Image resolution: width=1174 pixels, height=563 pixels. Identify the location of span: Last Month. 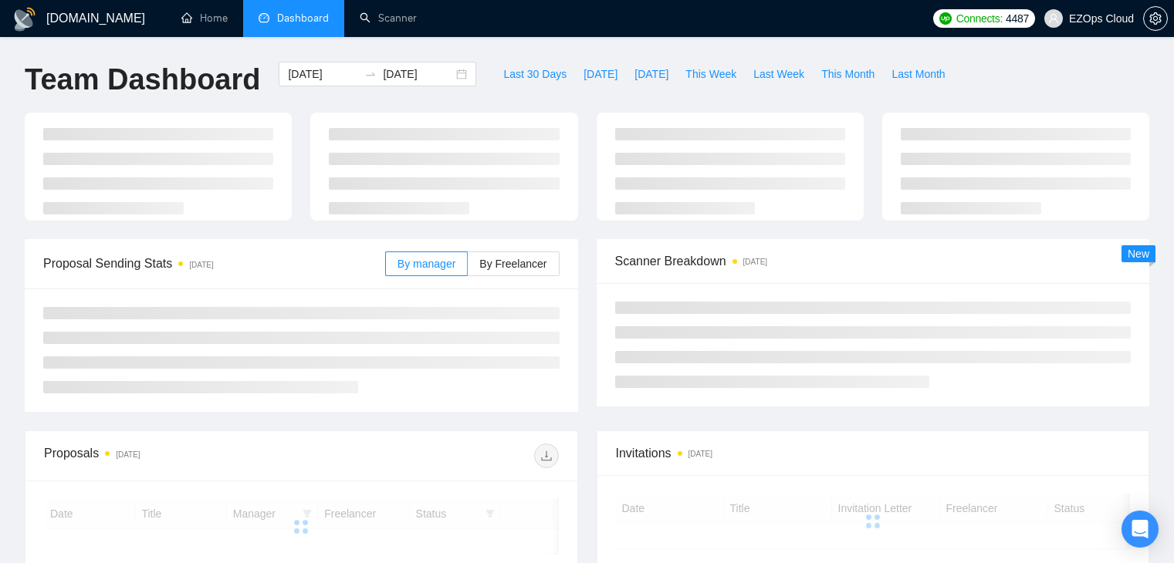
(917, 74).